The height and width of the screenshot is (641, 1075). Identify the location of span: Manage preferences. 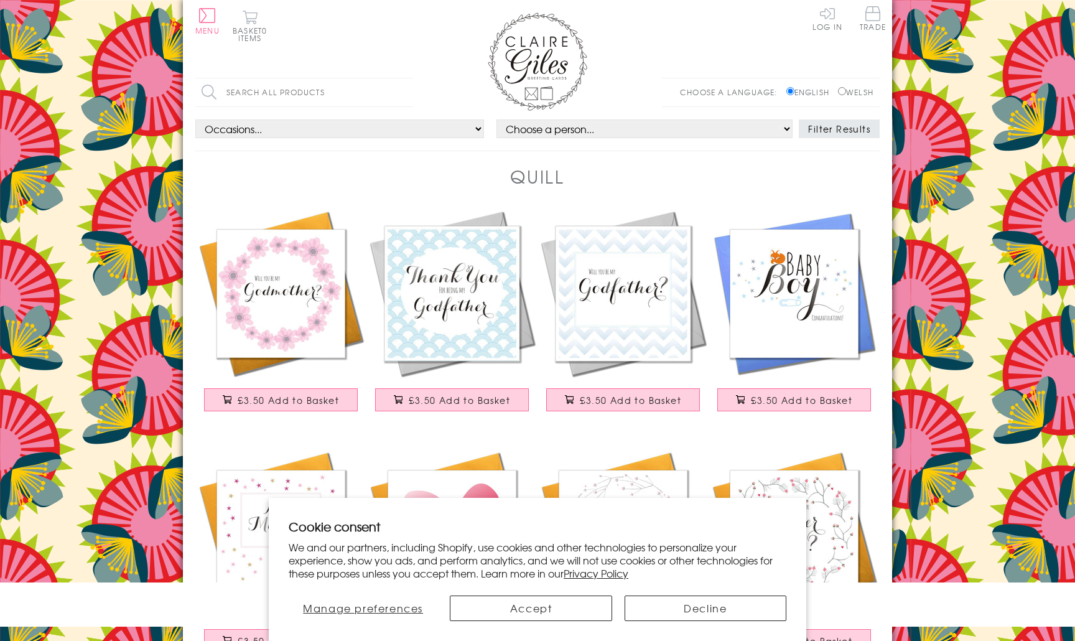
(363, 608).